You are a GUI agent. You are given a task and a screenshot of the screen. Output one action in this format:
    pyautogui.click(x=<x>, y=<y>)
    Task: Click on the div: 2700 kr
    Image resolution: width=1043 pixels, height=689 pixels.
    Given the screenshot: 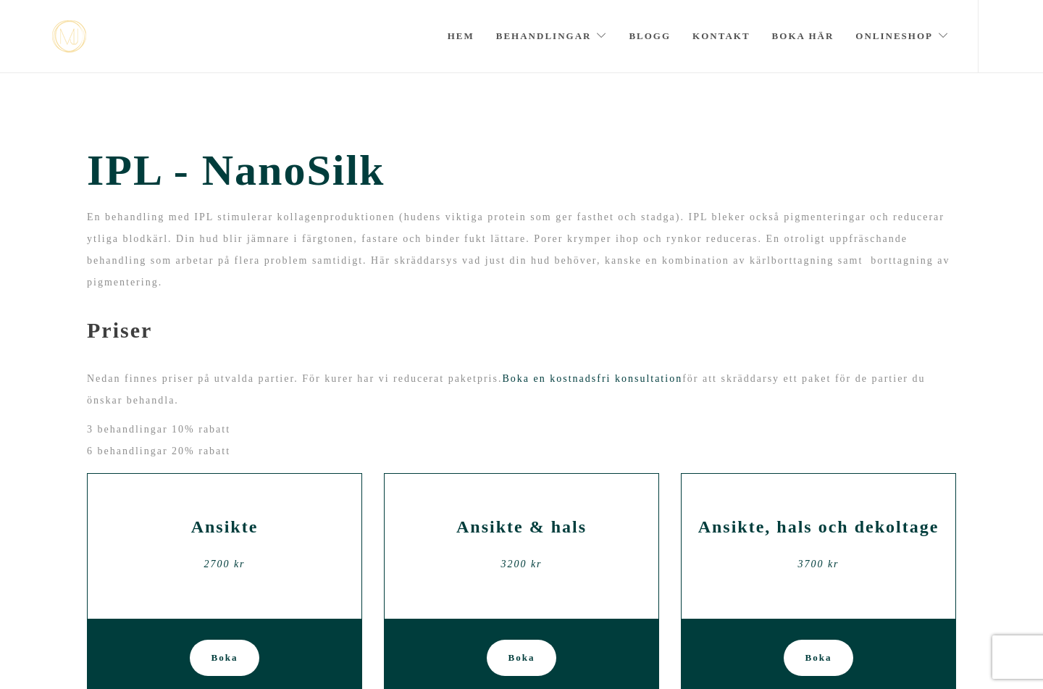 What is the action you would take?
    pyautogui.click(x=225, y=564)
    